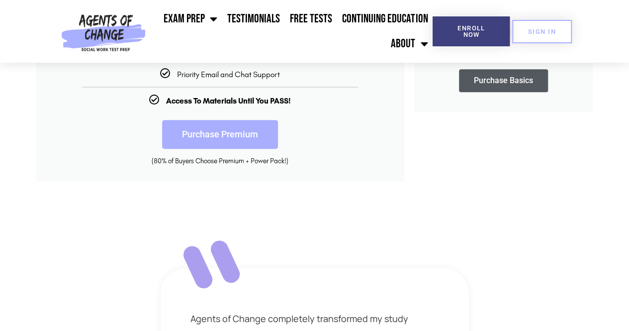 The image size is (629, 331). What do you see at coordinates (471, 31) in the screenshot?
I see `span: Enroll Now` at bounding box center [471, 31].